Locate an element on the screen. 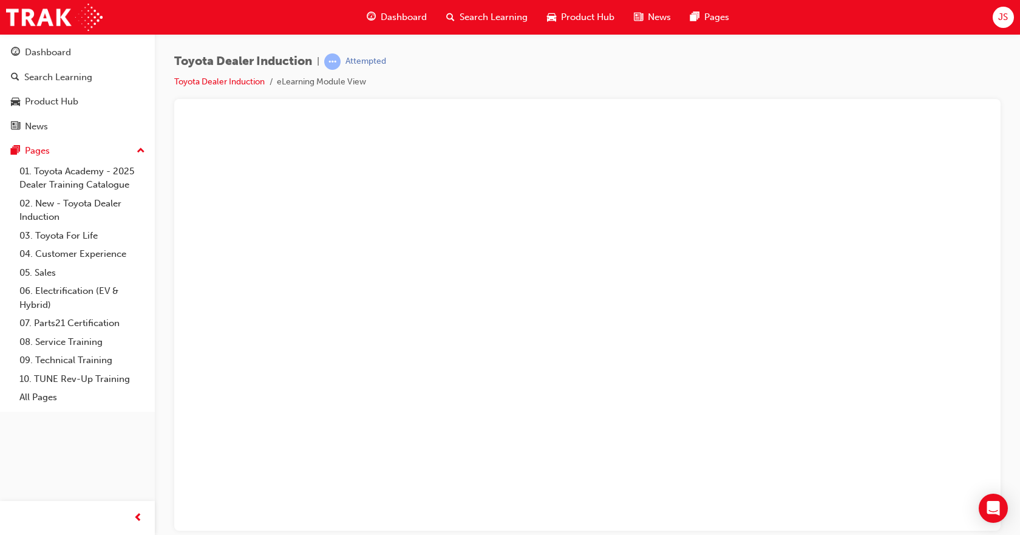 The image size is (1020, 535). div: News is located at coordinates (36, 126).